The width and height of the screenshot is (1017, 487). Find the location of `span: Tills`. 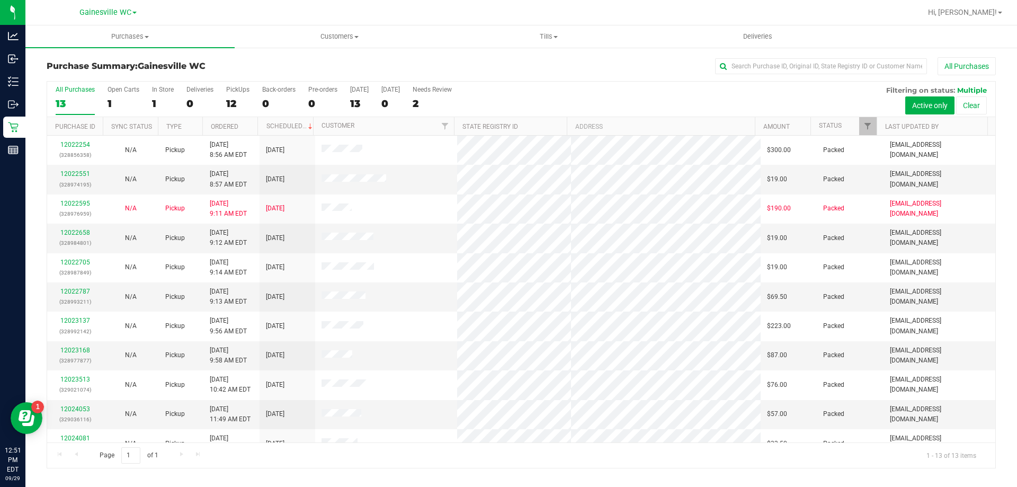

span: Tills is located at coordinates (548, 37).